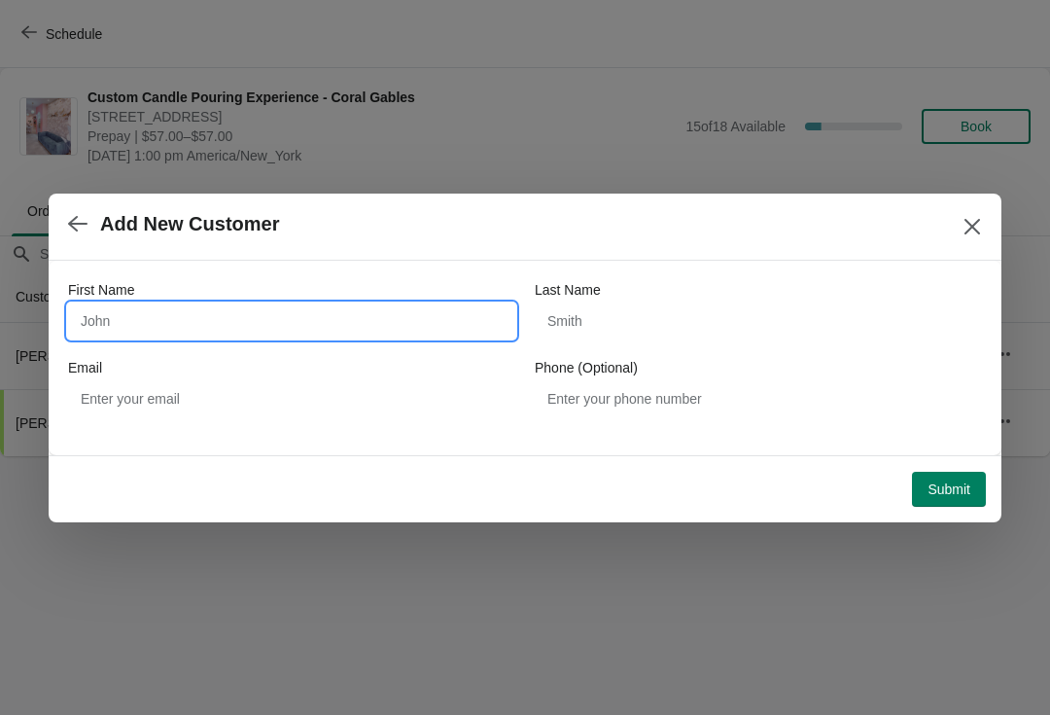  What do you see at coordinates (949, 489) in the screenshot?
I see `span: Submit` at bounding box center [949, 489].